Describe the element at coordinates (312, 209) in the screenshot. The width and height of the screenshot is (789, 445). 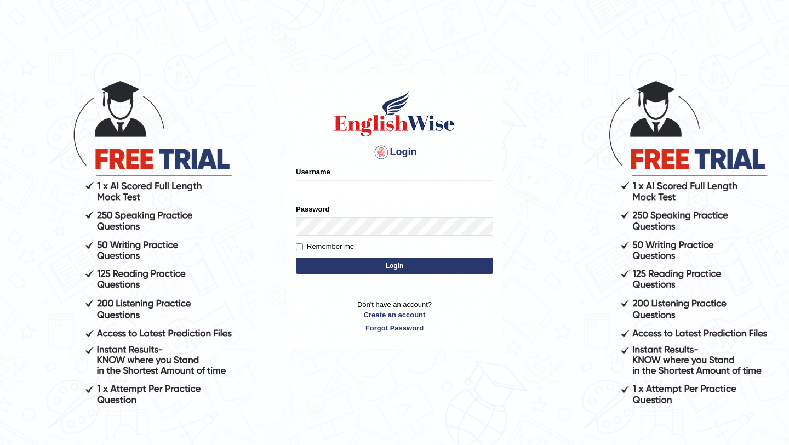
I see `label: Password` at that location.